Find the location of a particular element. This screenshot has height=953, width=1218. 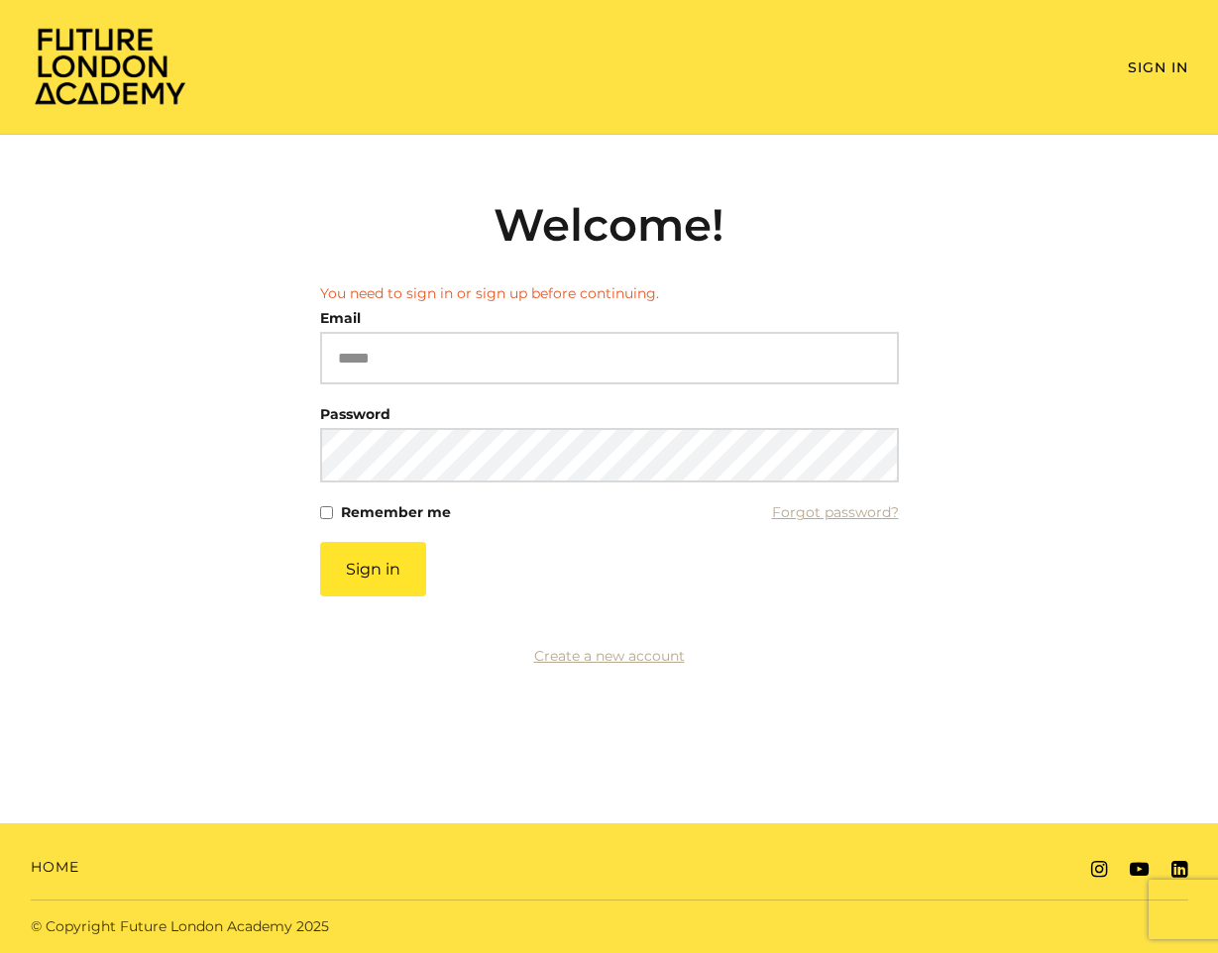

label: Remember me is located at coordinates (395, 512).